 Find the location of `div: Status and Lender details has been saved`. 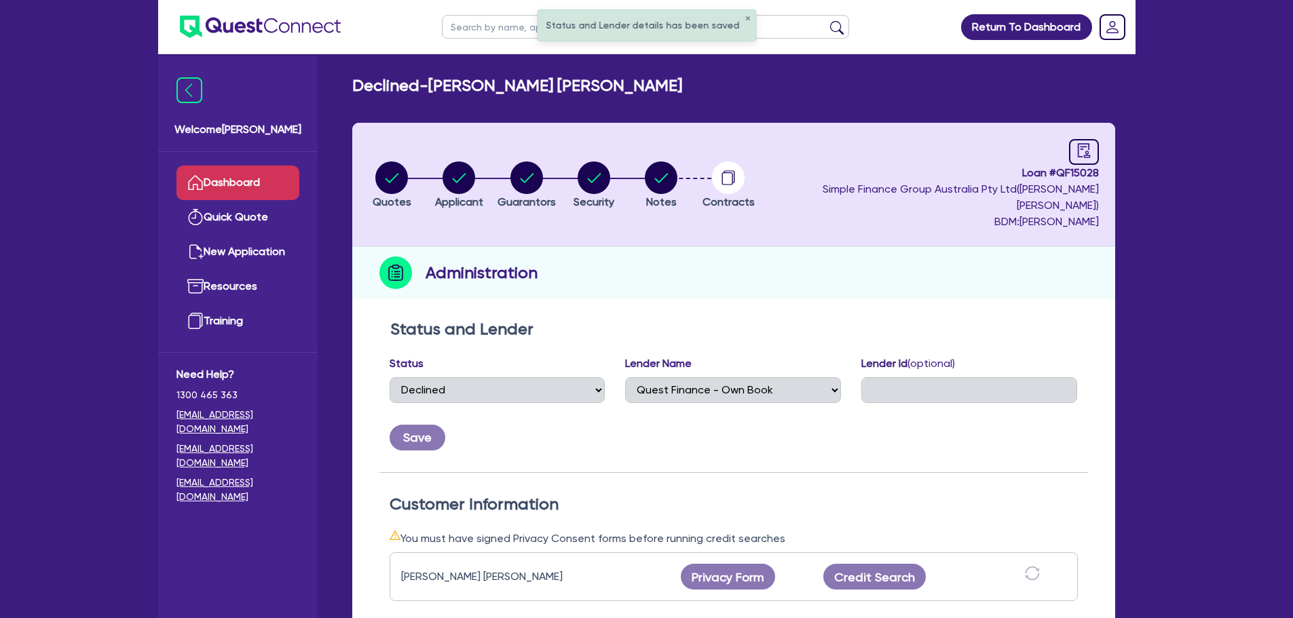

div: Status and Lender details has been saved is located at coordinates (646, 25).